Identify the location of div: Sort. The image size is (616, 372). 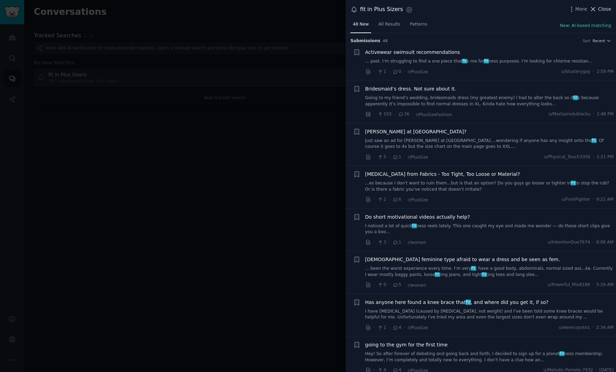
(587, 41).